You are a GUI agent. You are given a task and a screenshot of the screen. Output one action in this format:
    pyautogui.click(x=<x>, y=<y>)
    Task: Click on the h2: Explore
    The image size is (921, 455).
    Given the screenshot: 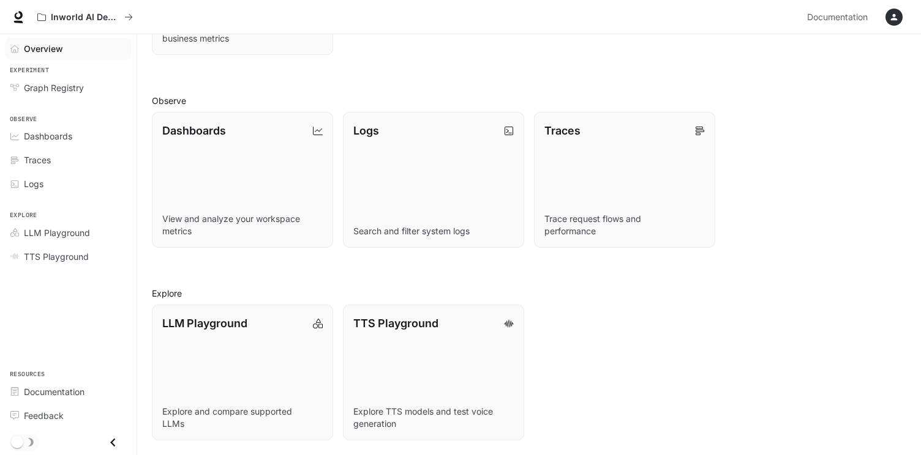 What is the action you would take?
    pyautogui.click(x=529, y=293)
    